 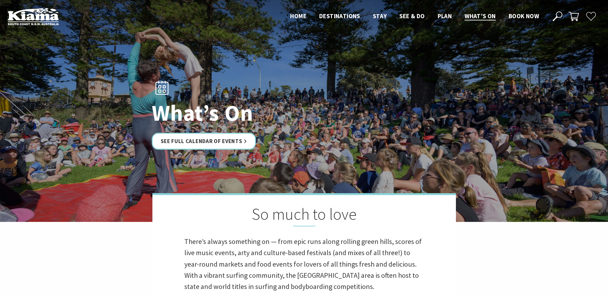 What do you see at coordinates (444, 16) in the screenshot?
I see `span: Plan` at bounding box center [444, 16].